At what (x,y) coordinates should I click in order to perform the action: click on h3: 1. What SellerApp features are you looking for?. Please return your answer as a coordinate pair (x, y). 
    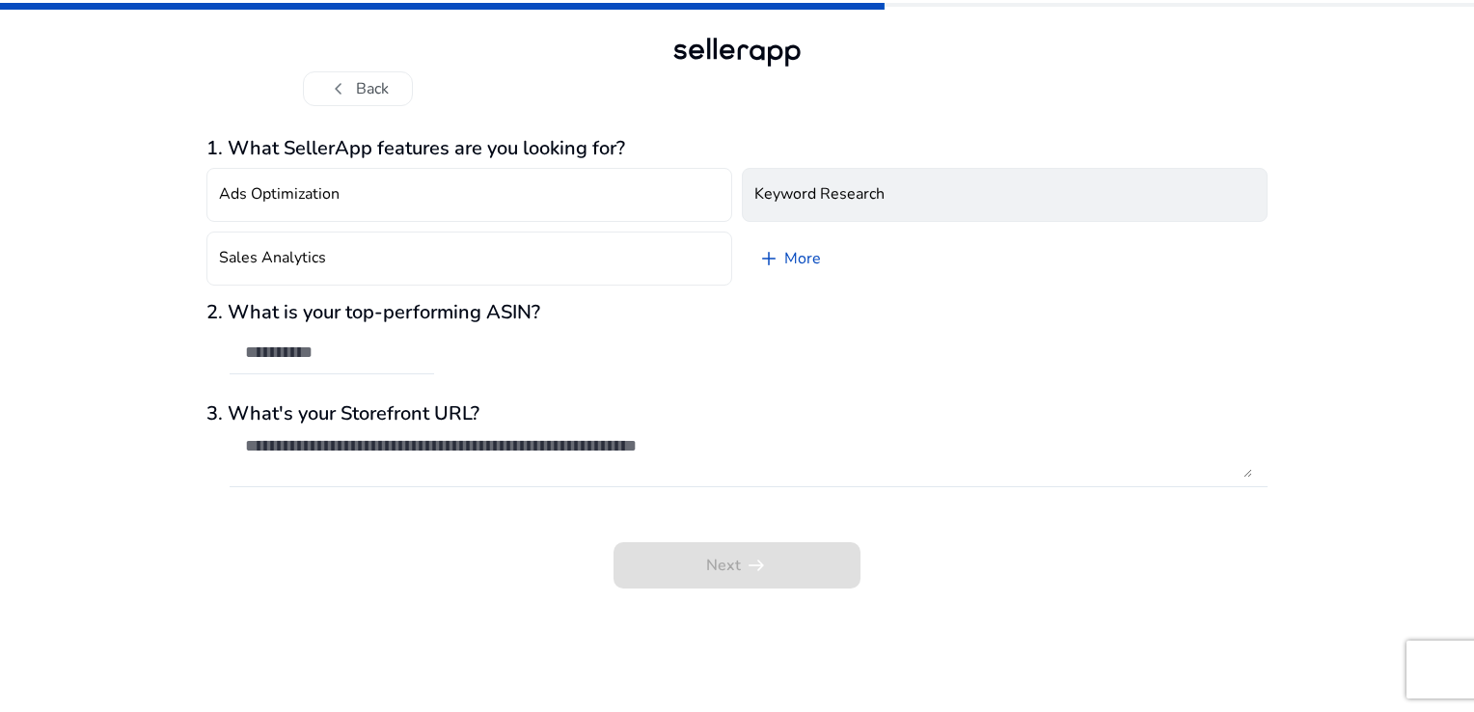
    Looking at the image, I should click on (737, 149).